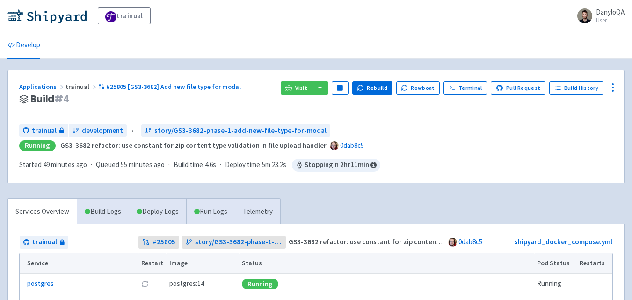 The width and height of the screenshot is (632, 300). What do you see at coordinates (274, 165) in the screenshot?
I see `span: 5m 23.2s` at bounding box center [274, 165].